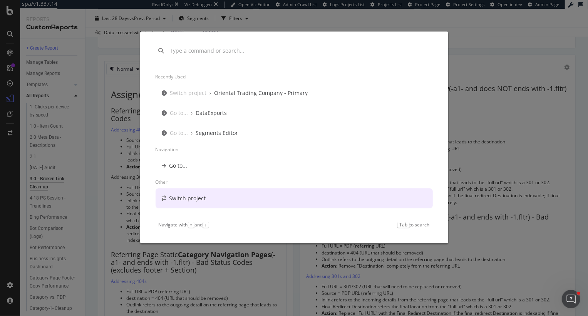 The width and height of the screenshot is (588, 316). I want to click on div: to search, so click(413, 225).